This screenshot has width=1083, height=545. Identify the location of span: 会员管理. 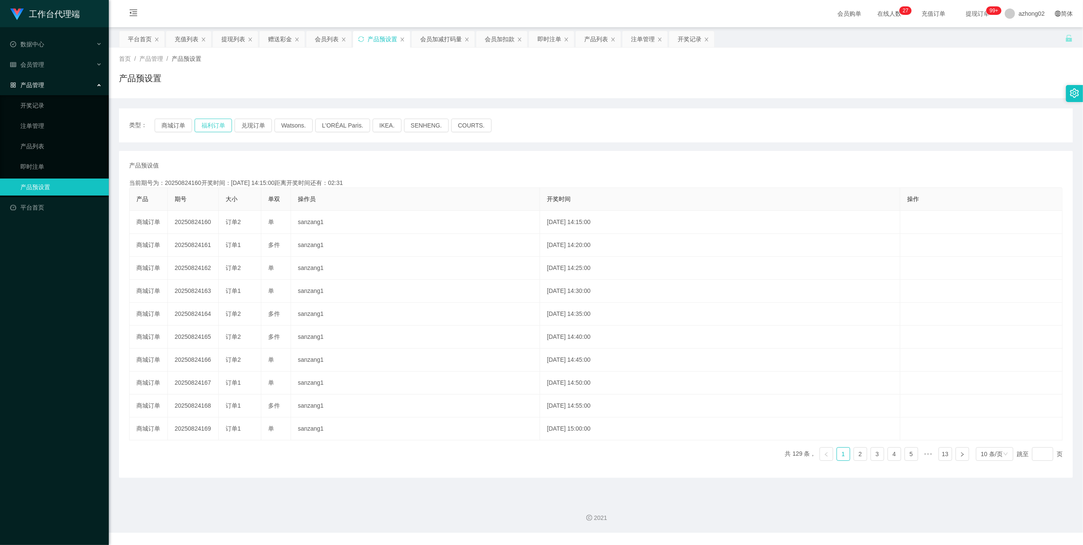
(27, 65).